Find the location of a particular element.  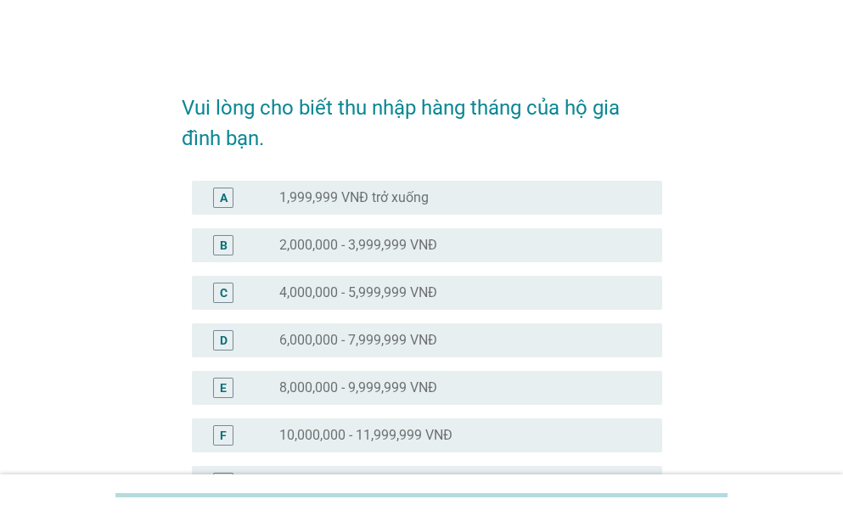

div: A is located at coordinates (223, 197).